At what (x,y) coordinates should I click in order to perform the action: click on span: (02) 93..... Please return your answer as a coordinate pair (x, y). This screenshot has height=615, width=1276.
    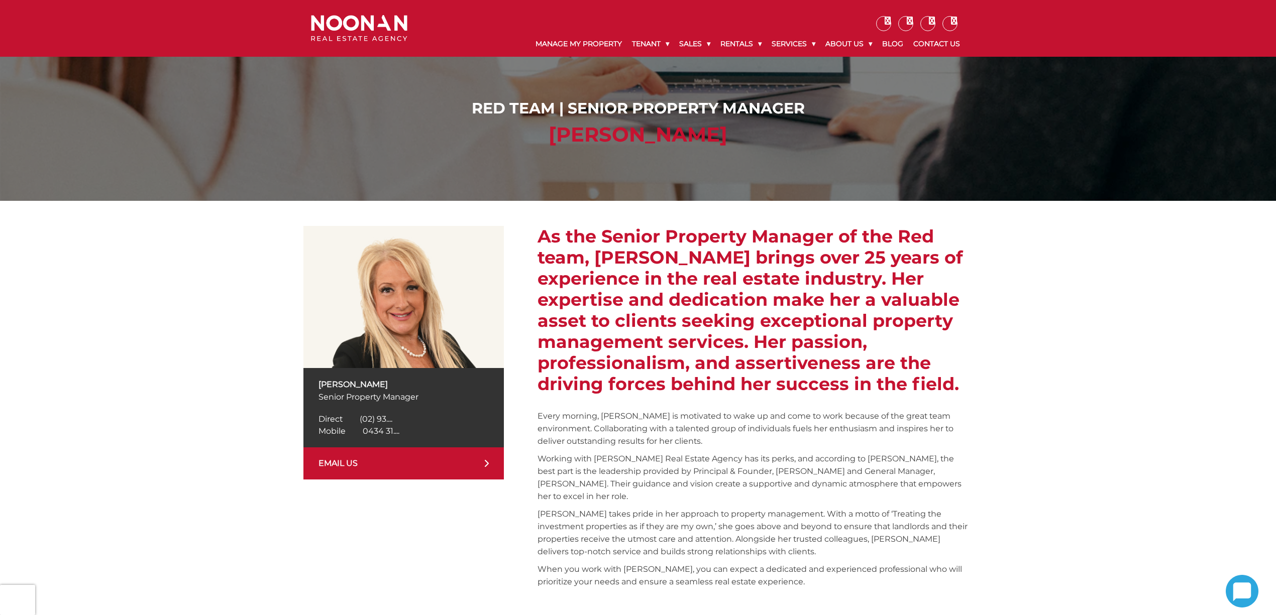
    Looking at the image, I should click on (376, 419).